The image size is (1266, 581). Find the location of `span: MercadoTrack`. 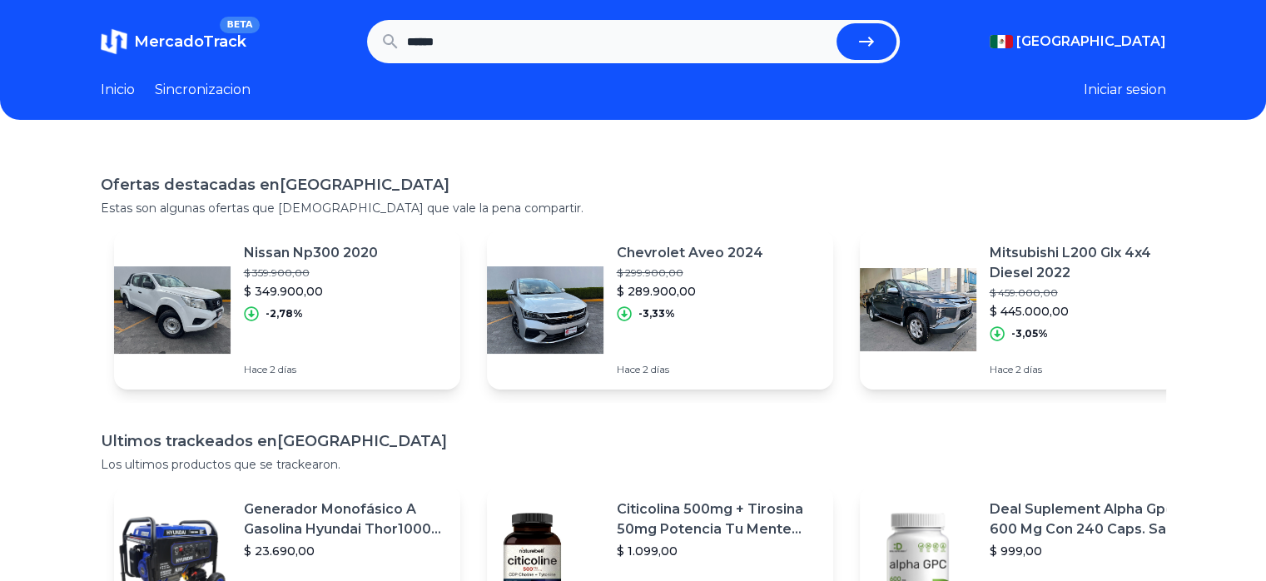

span: MercadoTrack is located at coordinates (190, 42).